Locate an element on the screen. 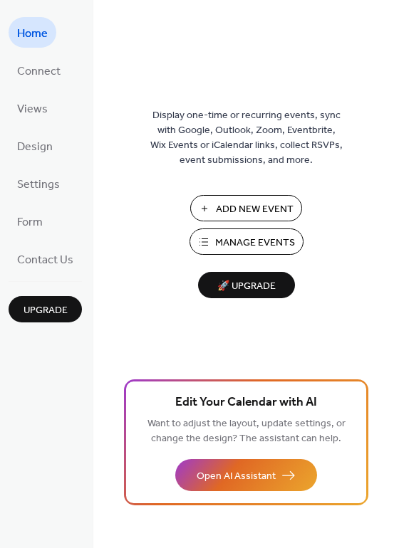 Image resolution: width=399 pixels, height=548 pixels. span: Contact Us is located at coordinates (45, 260).